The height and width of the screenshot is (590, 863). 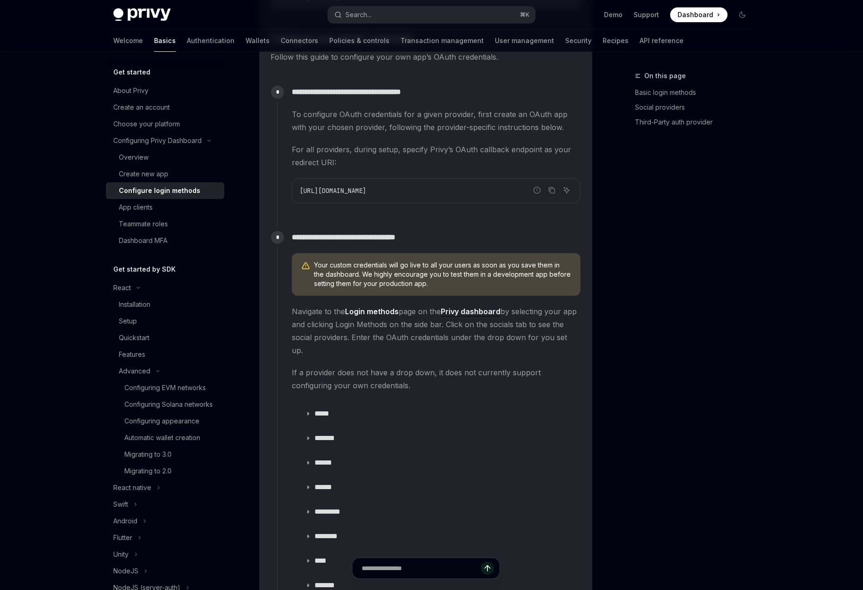 What do you see at coordinates (165, 421) in the screenshot?
I see `a: Configuring appearance` at bounding box center [165, 421].